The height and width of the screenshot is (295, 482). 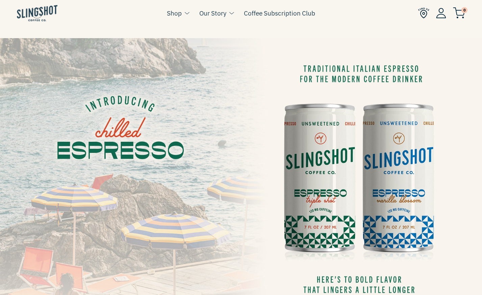 I want to click on a: Shop, so click(x=174, y=13).